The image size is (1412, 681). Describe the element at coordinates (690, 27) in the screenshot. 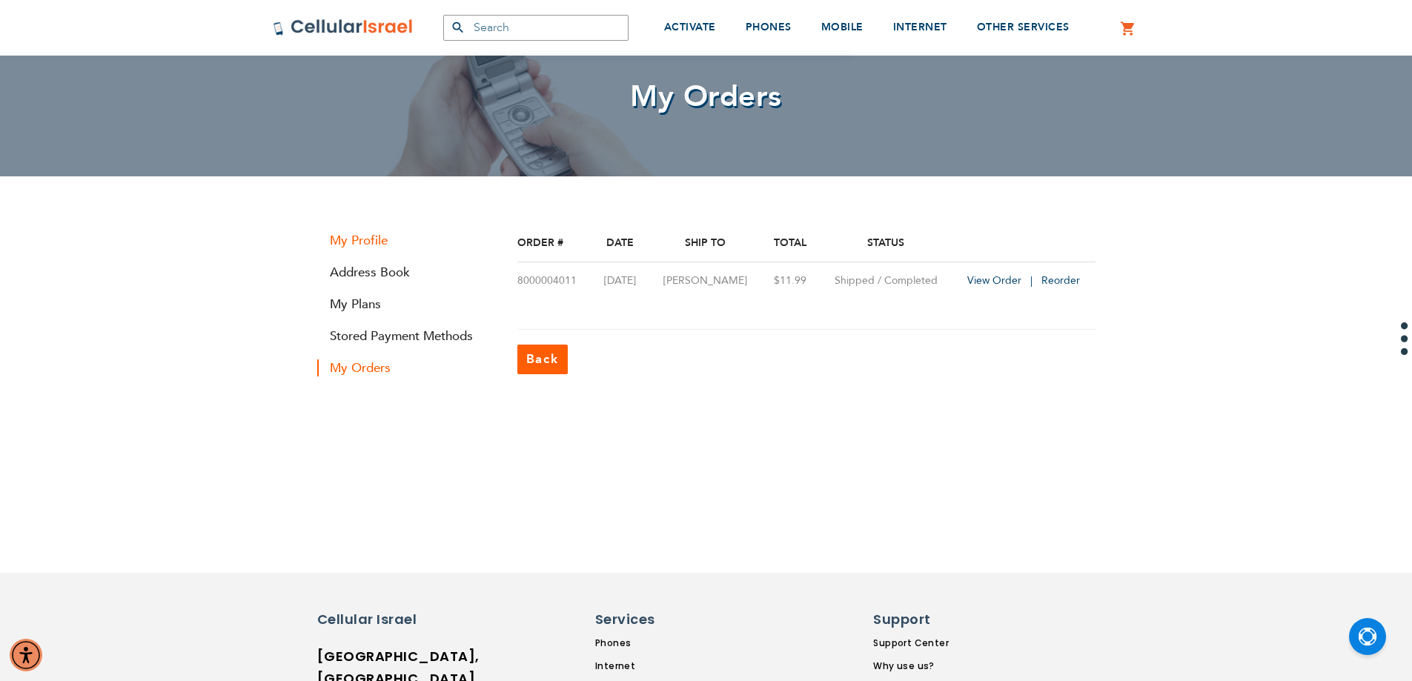

I see `span: ACTIVATE` at that location.